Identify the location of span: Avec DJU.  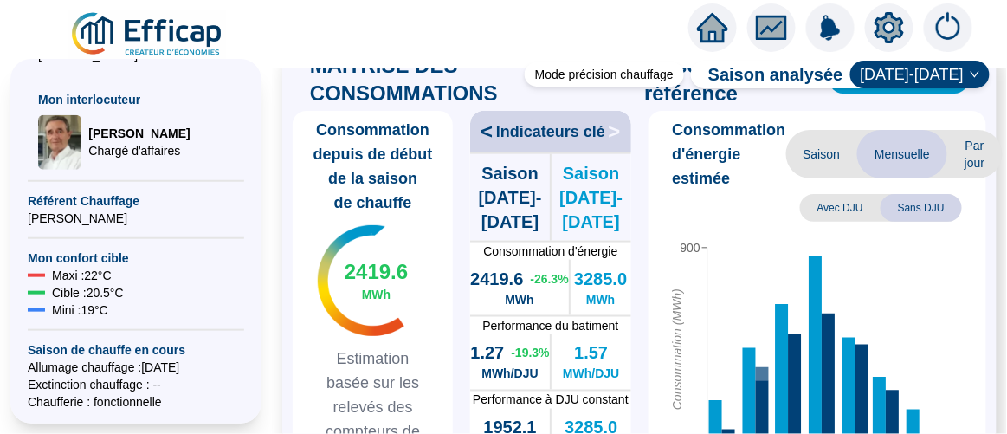
(840, 208).